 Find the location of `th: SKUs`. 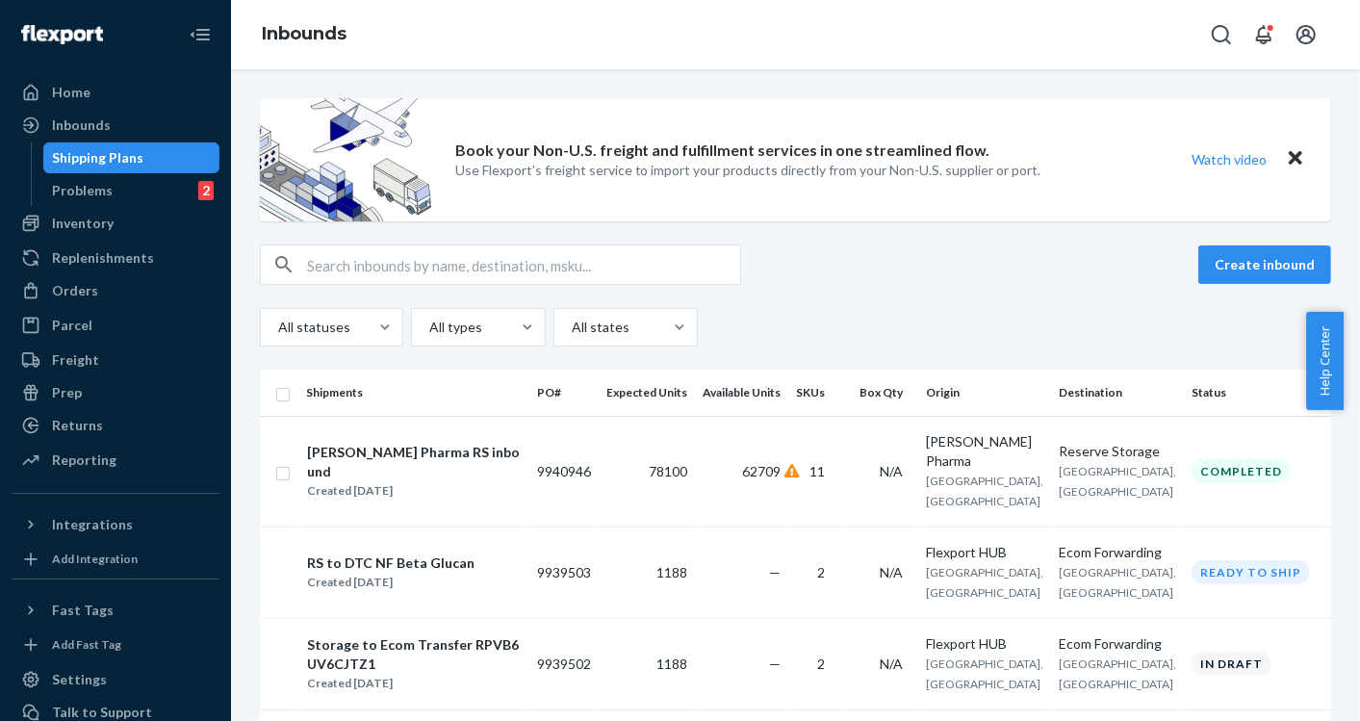

th: SKUs is located at coordinates (814, 393).